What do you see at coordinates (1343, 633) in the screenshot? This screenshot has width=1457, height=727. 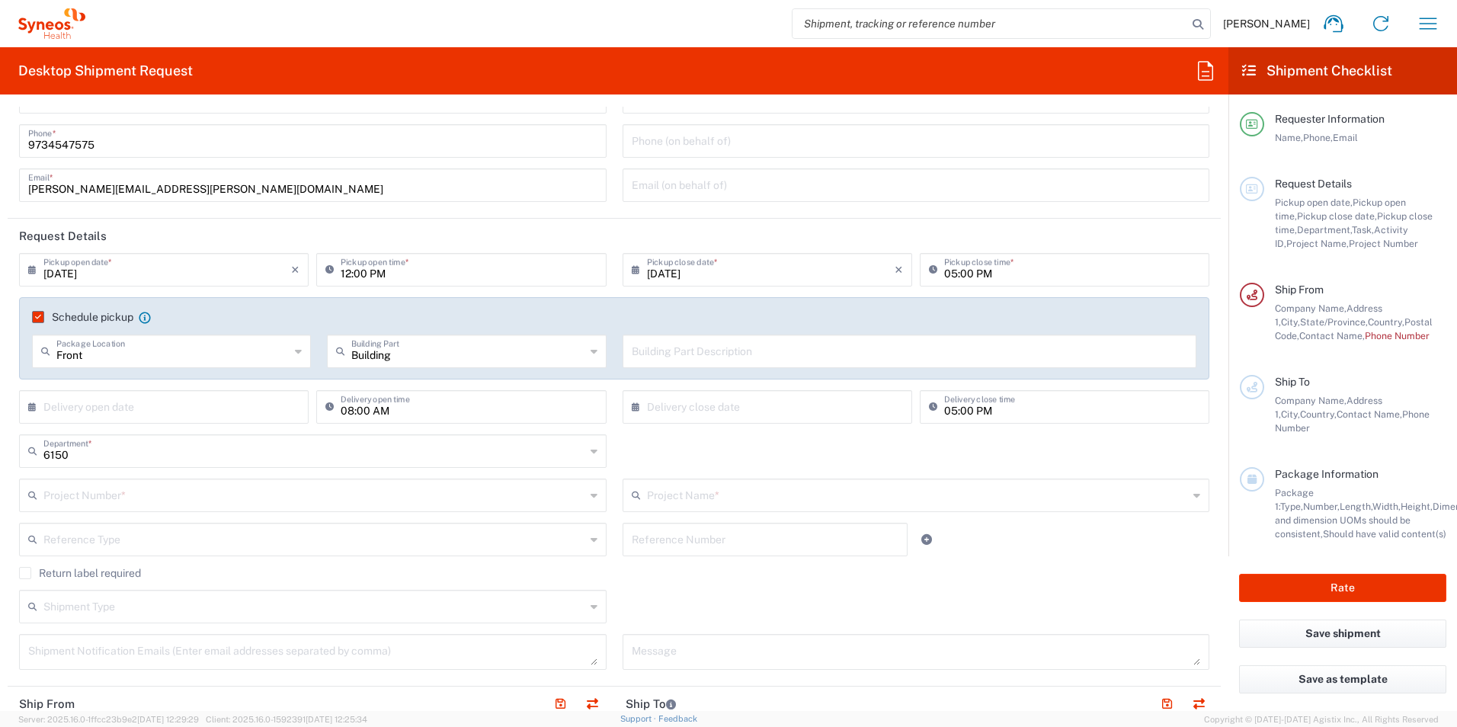 I see `button: Save shipment` at bounding box center [1343, 633].